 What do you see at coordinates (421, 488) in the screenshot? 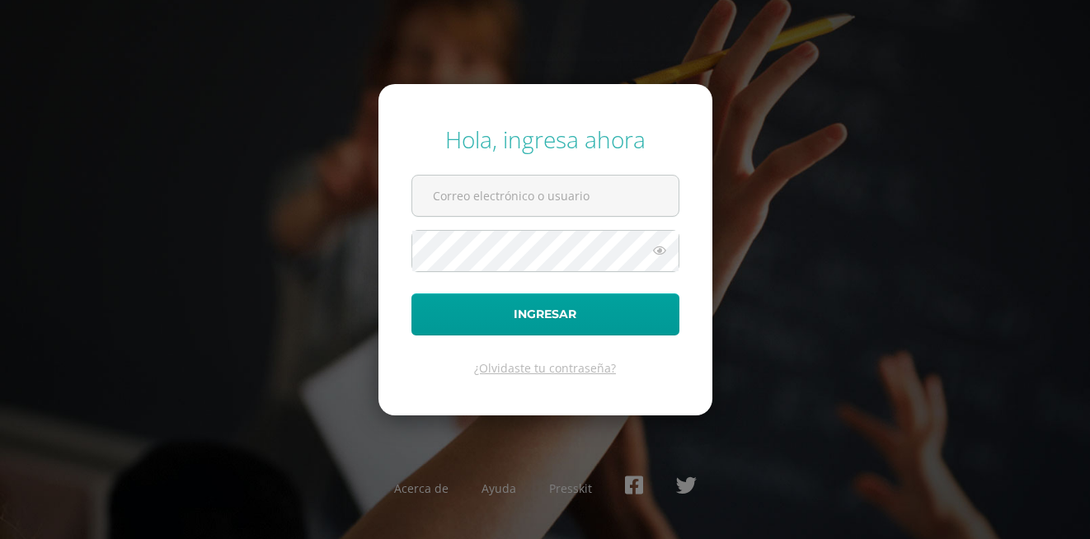
I see `a: Acerca de` at bounding box center [421, 488].